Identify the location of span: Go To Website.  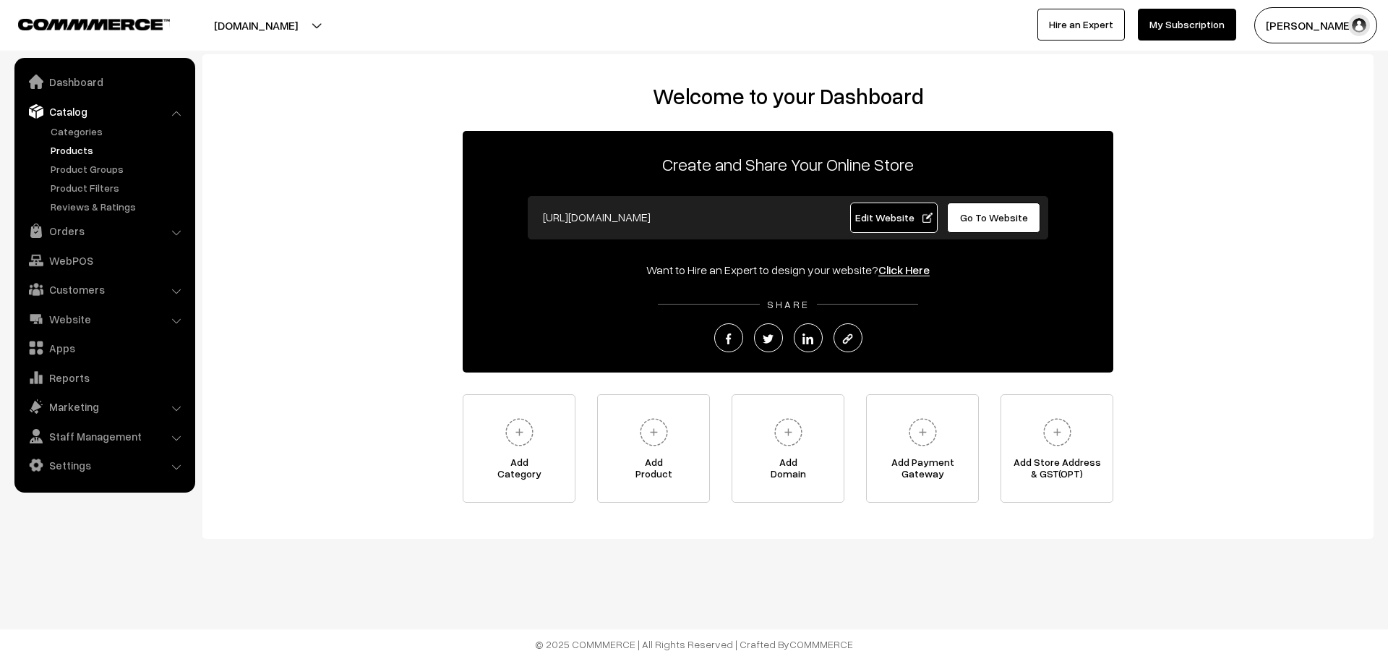
(994, 217).